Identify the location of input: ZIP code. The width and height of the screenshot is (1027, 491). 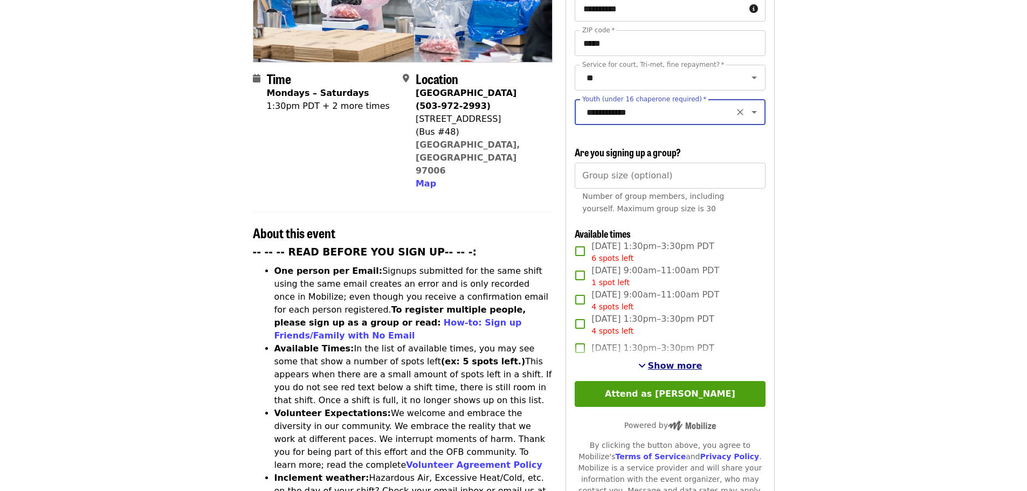
(669, 43).